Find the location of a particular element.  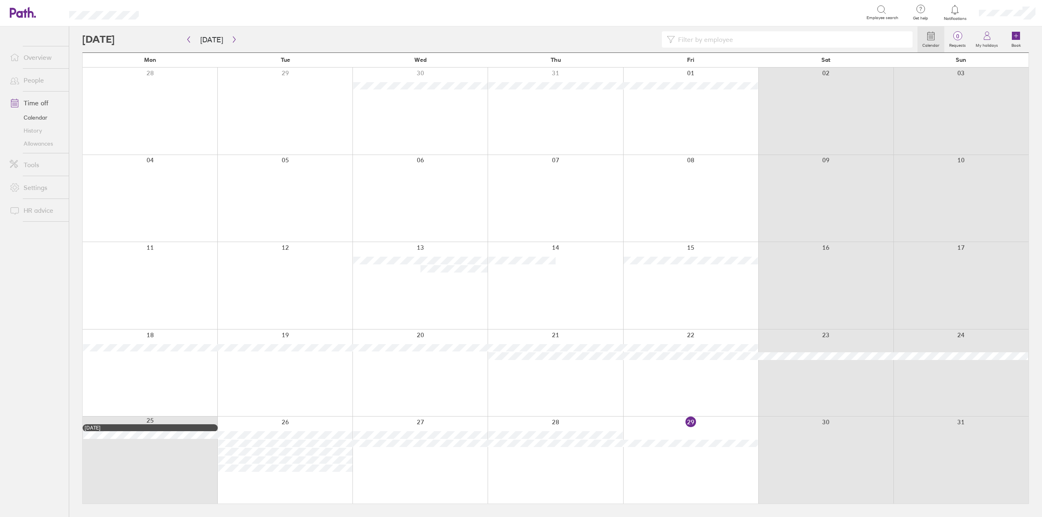

label: Requests is located at coordinates (957, 44).